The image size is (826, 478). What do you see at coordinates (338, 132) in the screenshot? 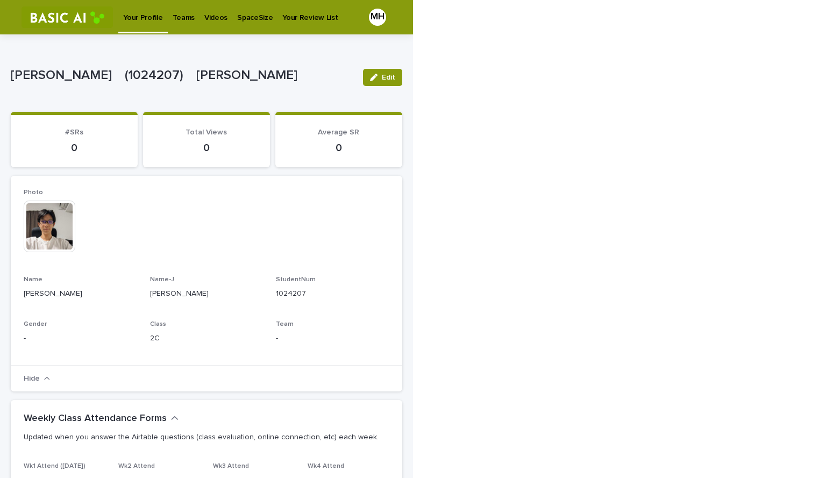
I see `span: Average SR` at bounding box center [338, 132].